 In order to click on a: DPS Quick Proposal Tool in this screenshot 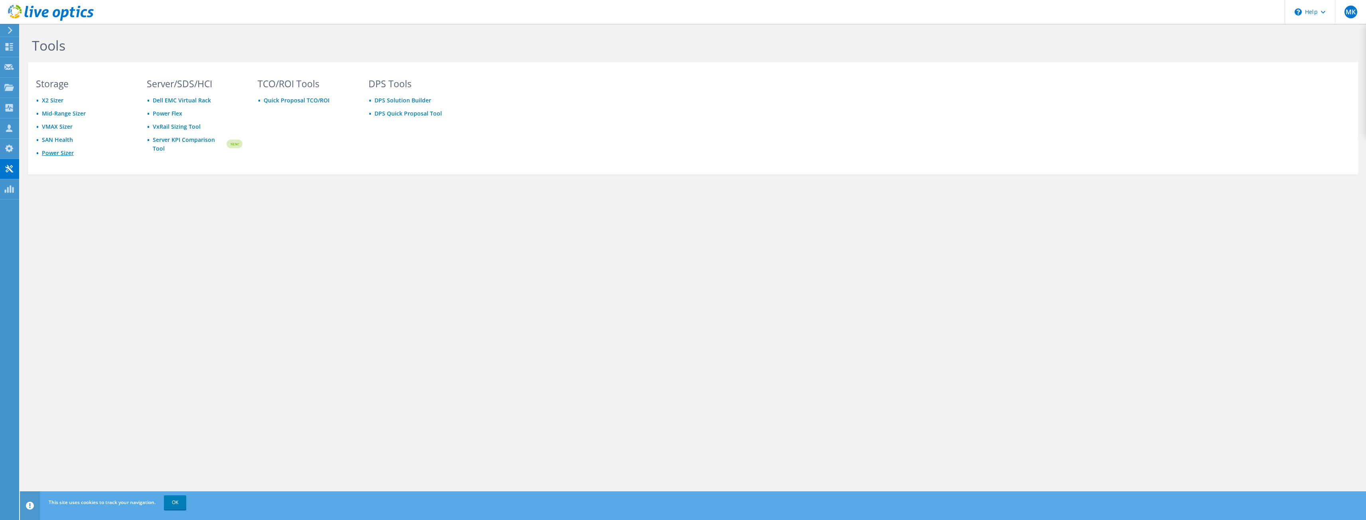, I will do `click(408, 113)`.